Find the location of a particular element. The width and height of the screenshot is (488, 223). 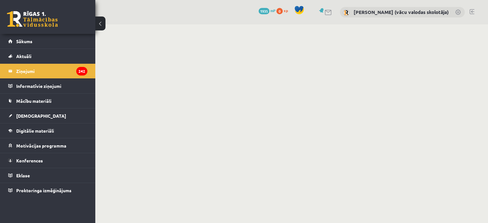

a: Konferences is located at coordinates (48, 161).